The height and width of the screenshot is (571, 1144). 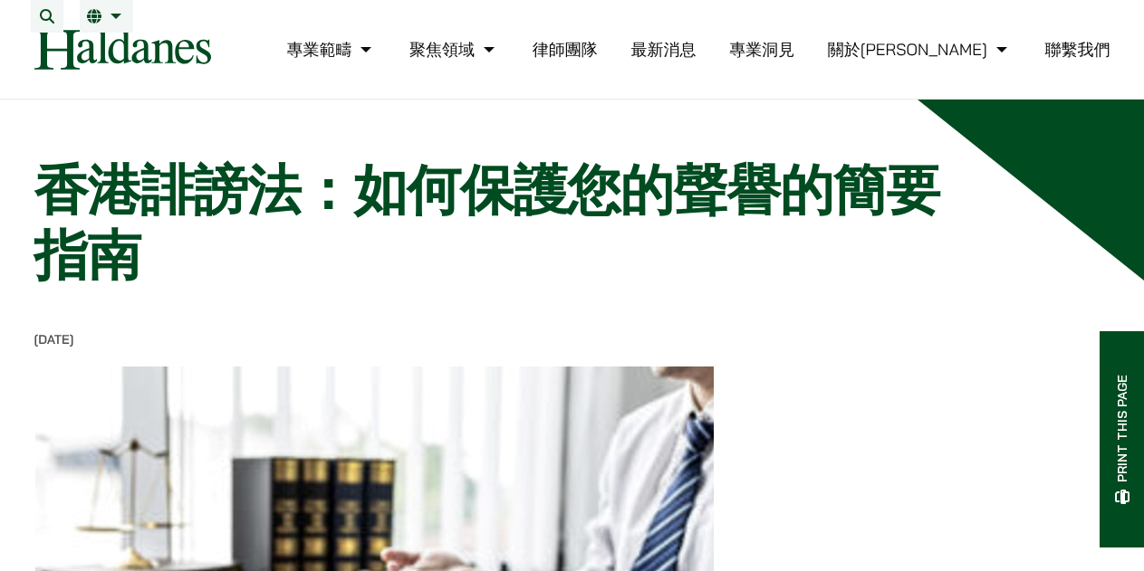 What do you see at coordinates (454, 49) in the screenshot?
I see `a: 聚焦領域` at bounding box center [454, 49].